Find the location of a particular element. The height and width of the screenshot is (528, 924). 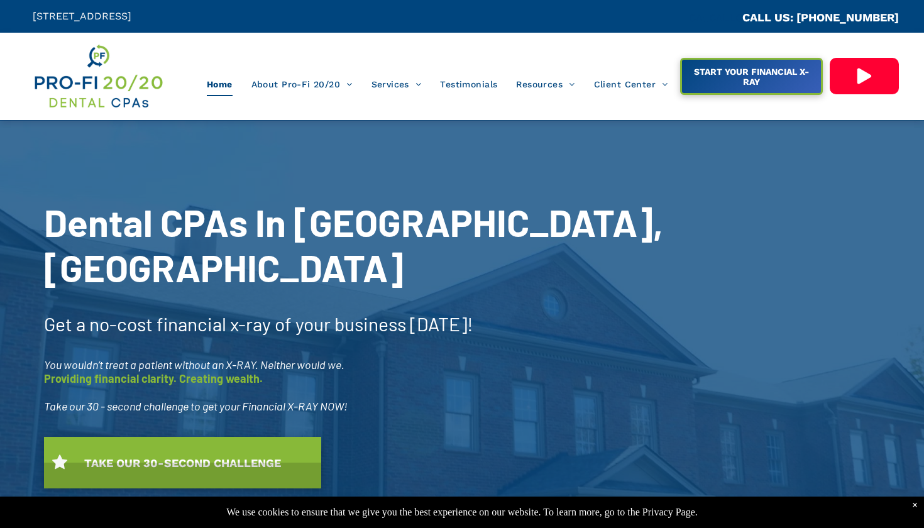

a: Resources is located at coordinates (545, 84).